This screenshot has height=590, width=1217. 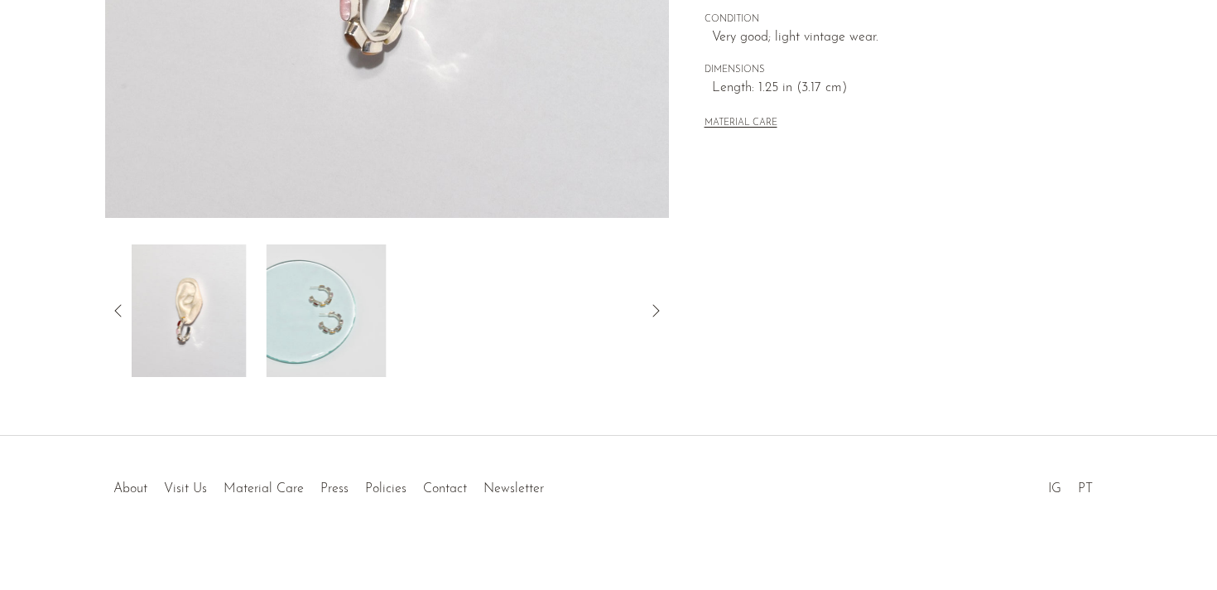 What do you see at coordinates (130, 489) in the screenshot?
I see `a: About` at bounding box center [130, 489].